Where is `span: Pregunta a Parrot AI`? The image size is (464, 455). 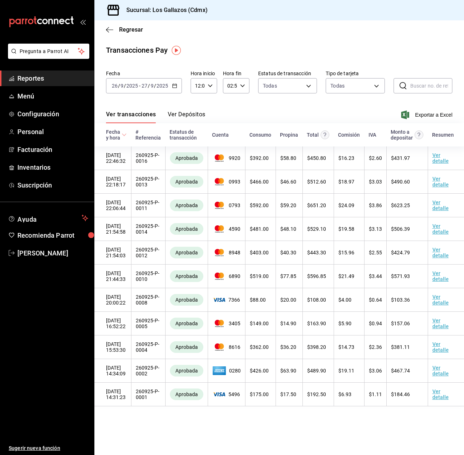
span: Pregunta a Parrot AI is located at coordinates (49, 51).